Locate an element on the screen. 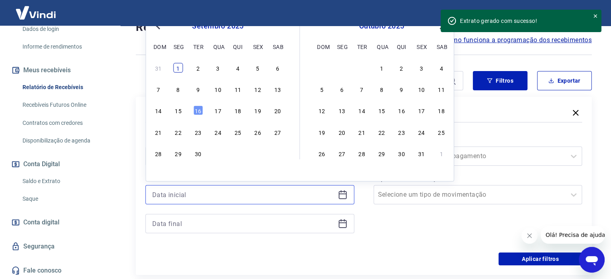  button: Conta Digital is located at coordinates (60, 164).